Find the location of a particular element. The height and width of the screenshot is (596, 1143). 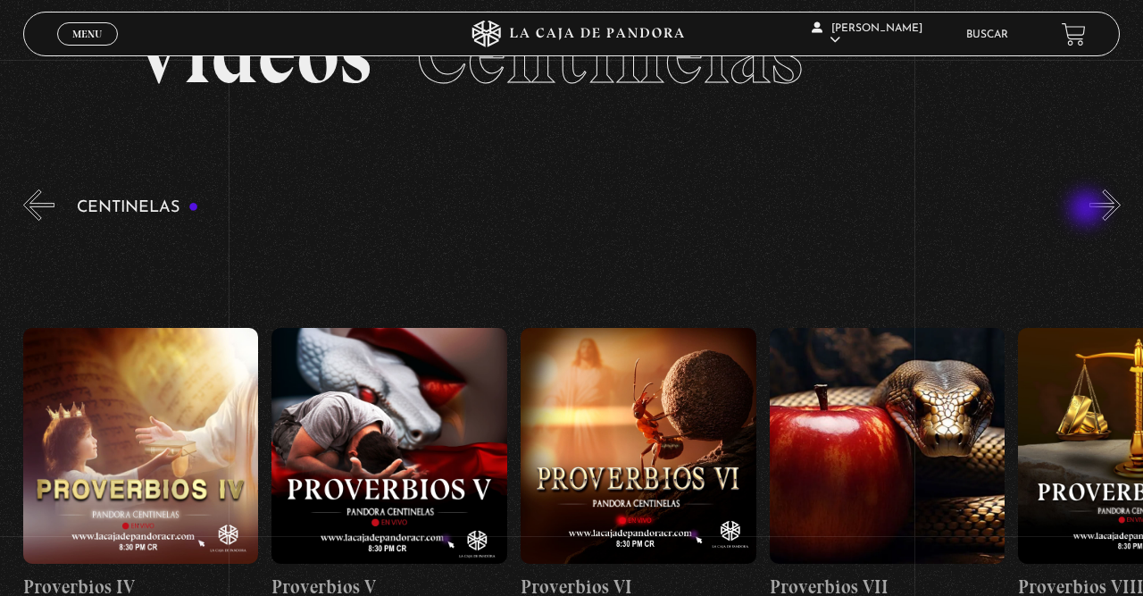

span: Cerrar is located at coordinates (88, 50).